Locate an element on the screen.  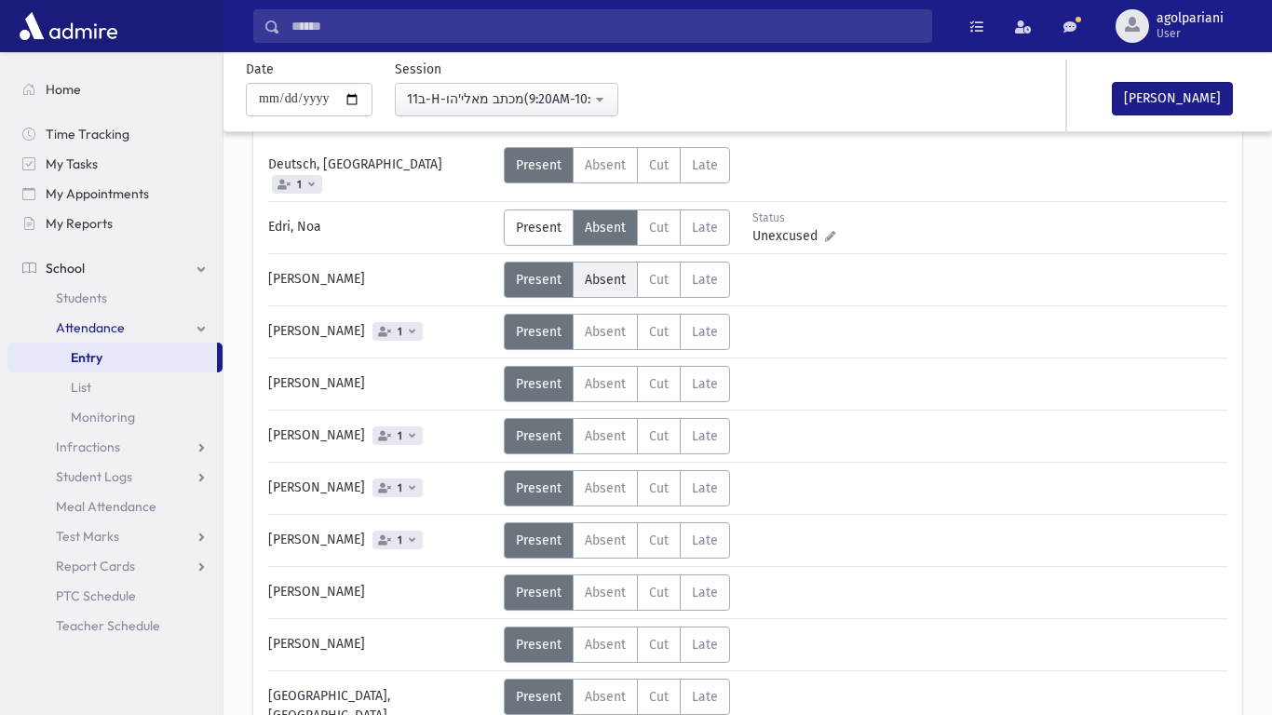
a: My Reports is located at coordinates (115, 223).